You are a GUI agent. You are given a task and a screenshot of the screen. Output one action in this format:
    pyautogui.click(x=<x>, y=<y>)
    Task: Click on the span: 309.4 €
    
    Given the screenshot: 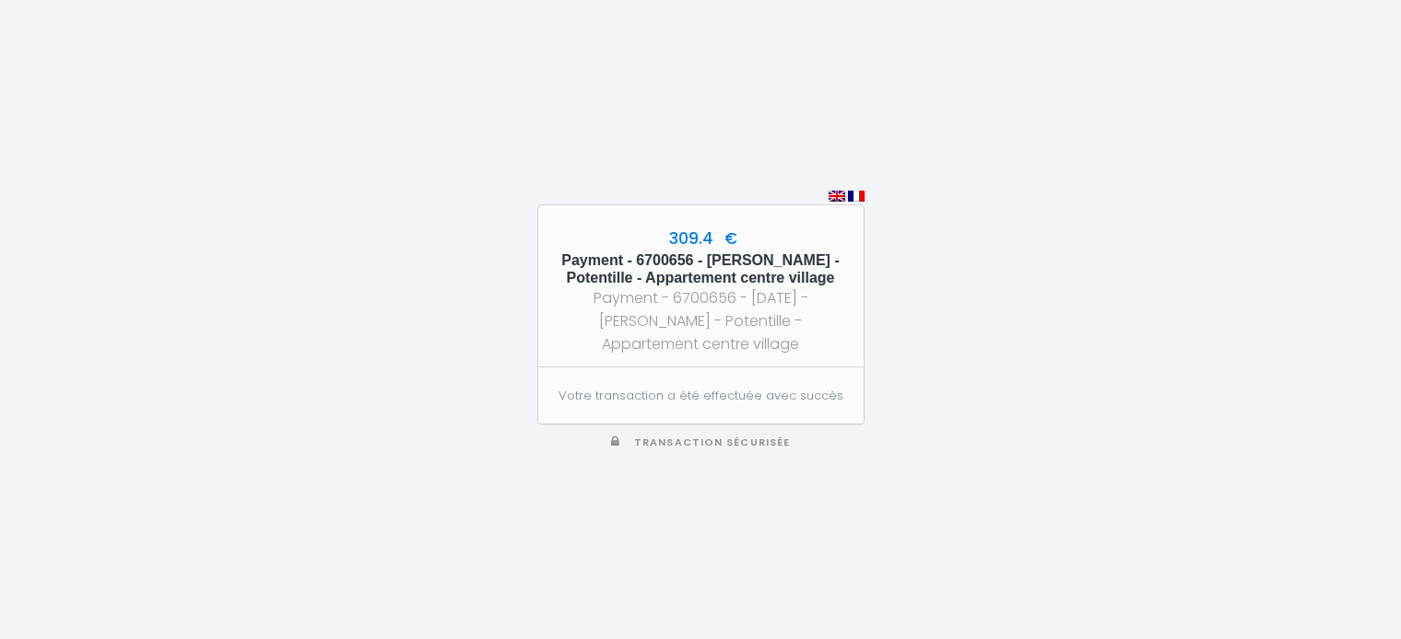 What is the action you would take?
    pyautogui.click(x=700, y=239)
    